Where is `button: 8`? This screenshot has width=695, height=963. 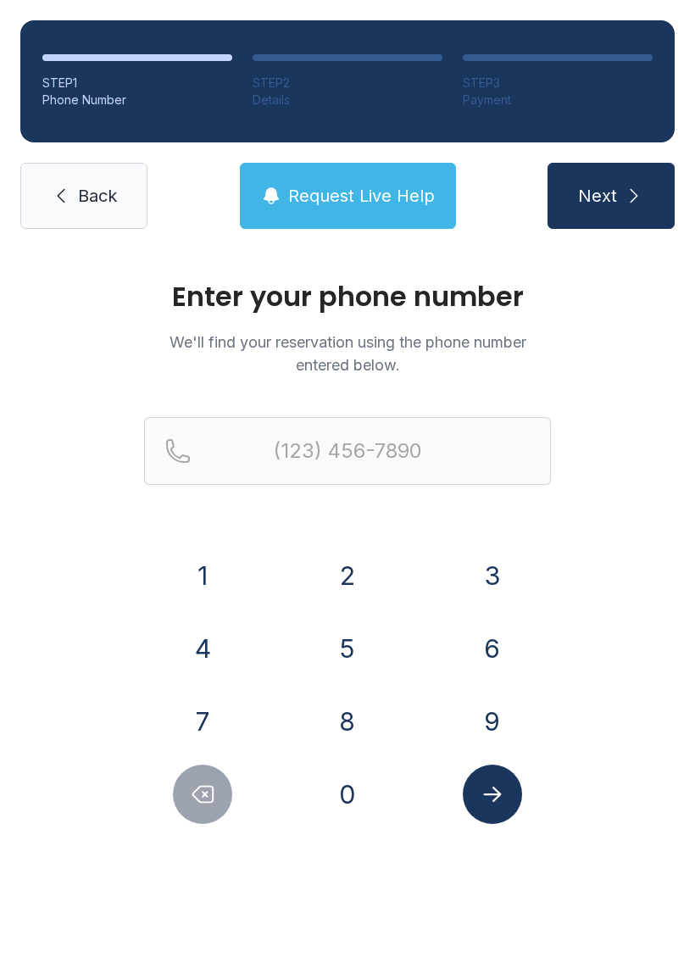
button: 8 is located at coordinates (347, 721).